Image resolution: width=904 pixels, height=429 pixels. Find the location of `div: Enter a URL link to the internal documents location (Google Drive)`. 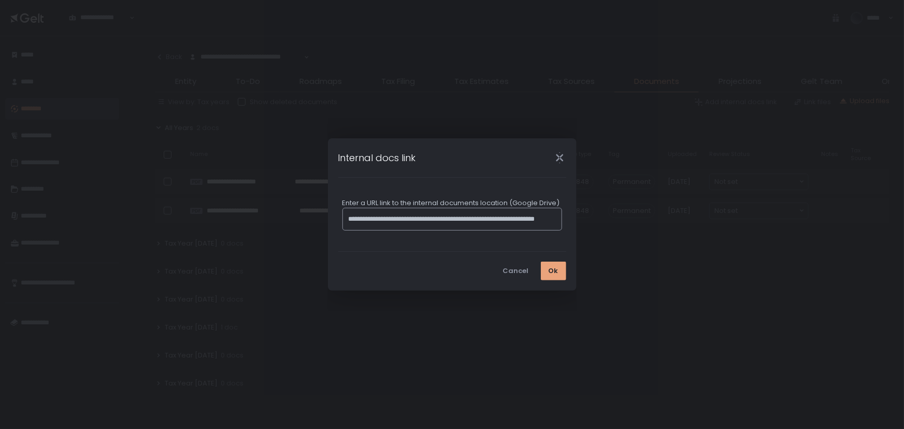

div: Enter a URL link to the internal documents location (Google Drive) is located at coordinates (452, 203).